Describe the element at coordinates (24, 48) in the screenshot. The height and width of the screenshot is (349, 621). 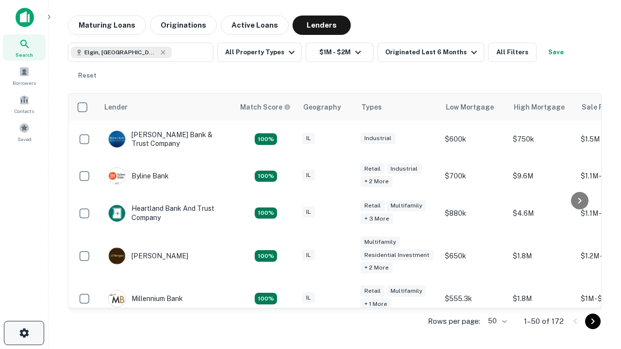
I see `a: Search` at that location.